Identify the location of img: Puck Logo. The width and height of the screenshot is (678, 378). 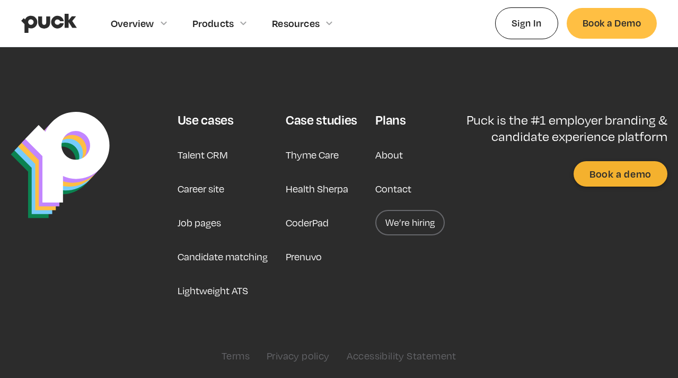
(60, 165).